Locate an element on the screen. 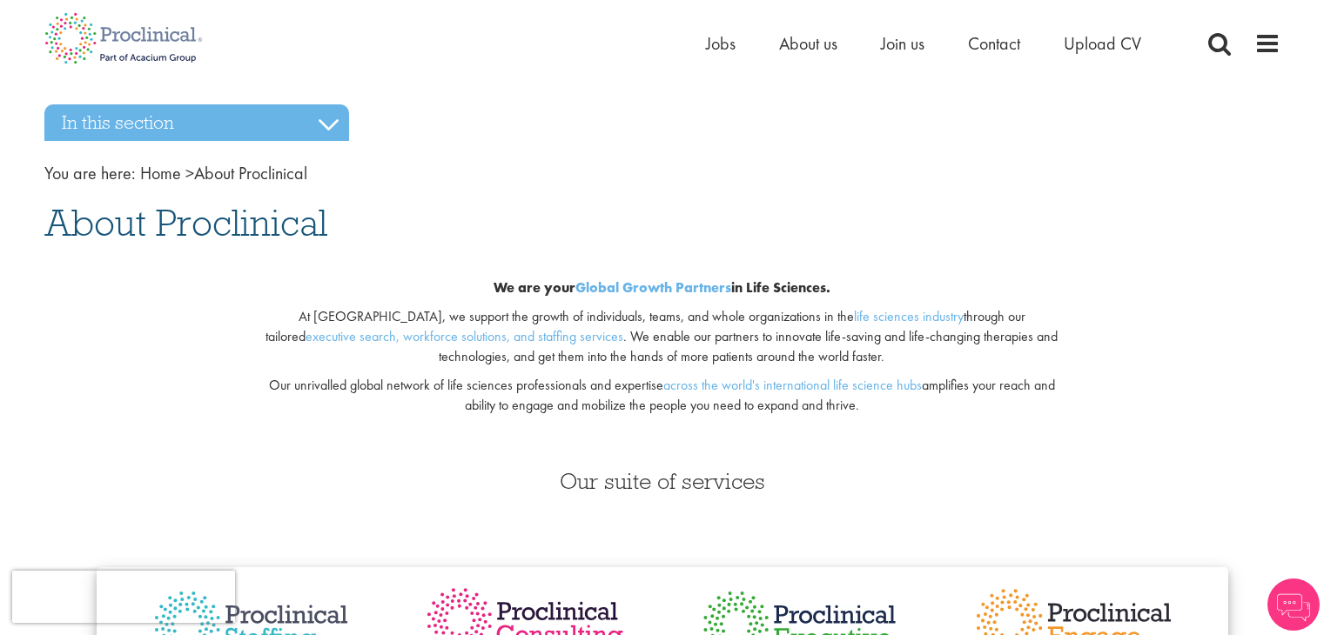  a: Upload CV is located at coordinates (1102, 44).